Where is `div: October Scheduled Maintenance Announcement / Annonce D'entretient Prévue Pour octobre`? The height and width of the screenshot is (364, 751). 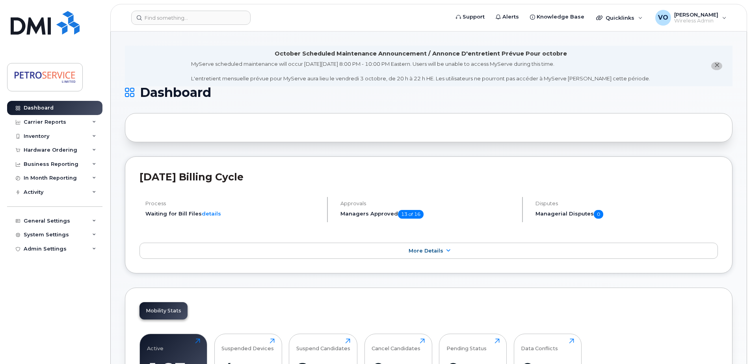
div: October Scheduled Maintenance Announcement / Annonce D'entretient Prévue Pour octobre is located at coordinates (421, 54).